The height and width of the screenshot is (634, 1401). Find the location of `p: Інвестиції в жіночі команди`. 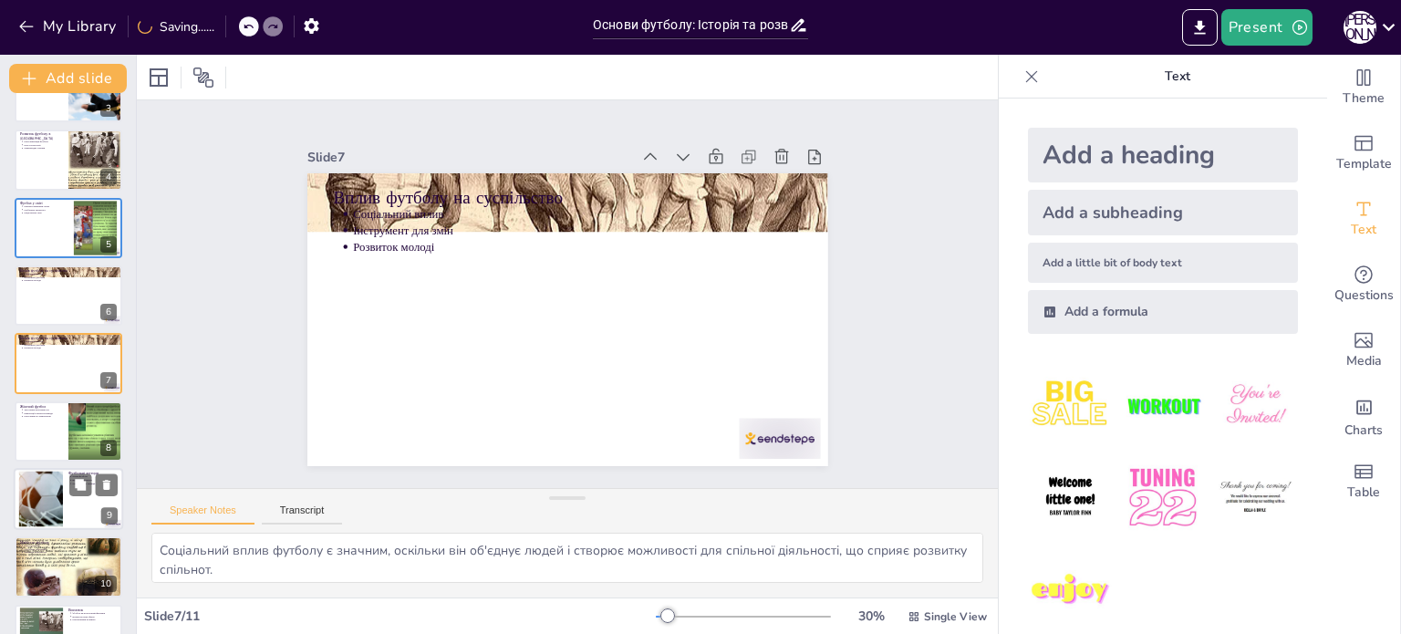

p: Інвестиції в жіночі команди is located at coordinates (43, 413).